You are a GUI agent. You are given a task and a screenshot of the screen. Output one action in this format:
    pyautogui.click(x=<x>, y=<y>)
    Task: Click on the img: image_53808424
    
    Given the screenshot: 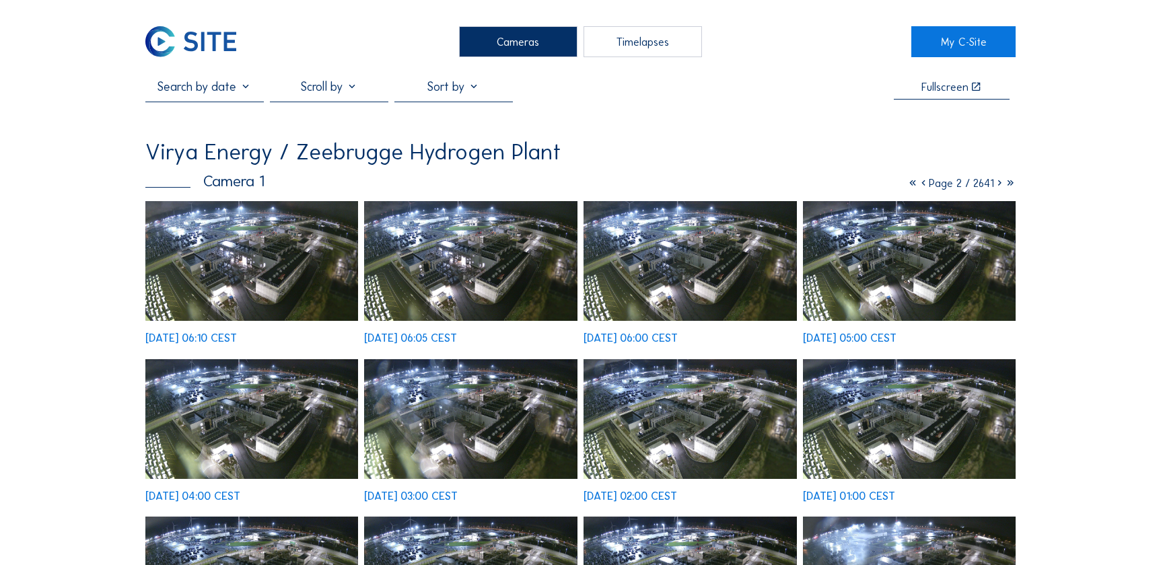 What is the action you would take?
    pyautogui.click(x=471, y=261)
    